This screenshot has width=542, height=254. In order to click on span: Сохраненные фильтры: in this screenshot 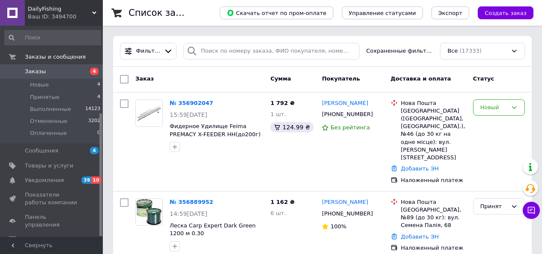, I will do `click(400, 51)`.